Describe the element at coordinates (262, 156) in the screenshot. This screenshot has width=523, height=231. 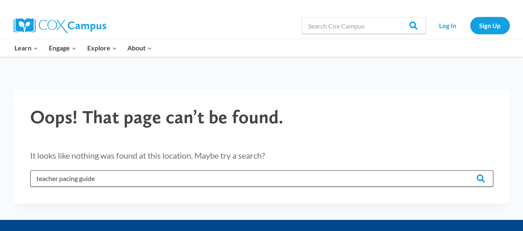
I see `p: It looks like nothing was found at this location. Maybe try a search?` at that location.